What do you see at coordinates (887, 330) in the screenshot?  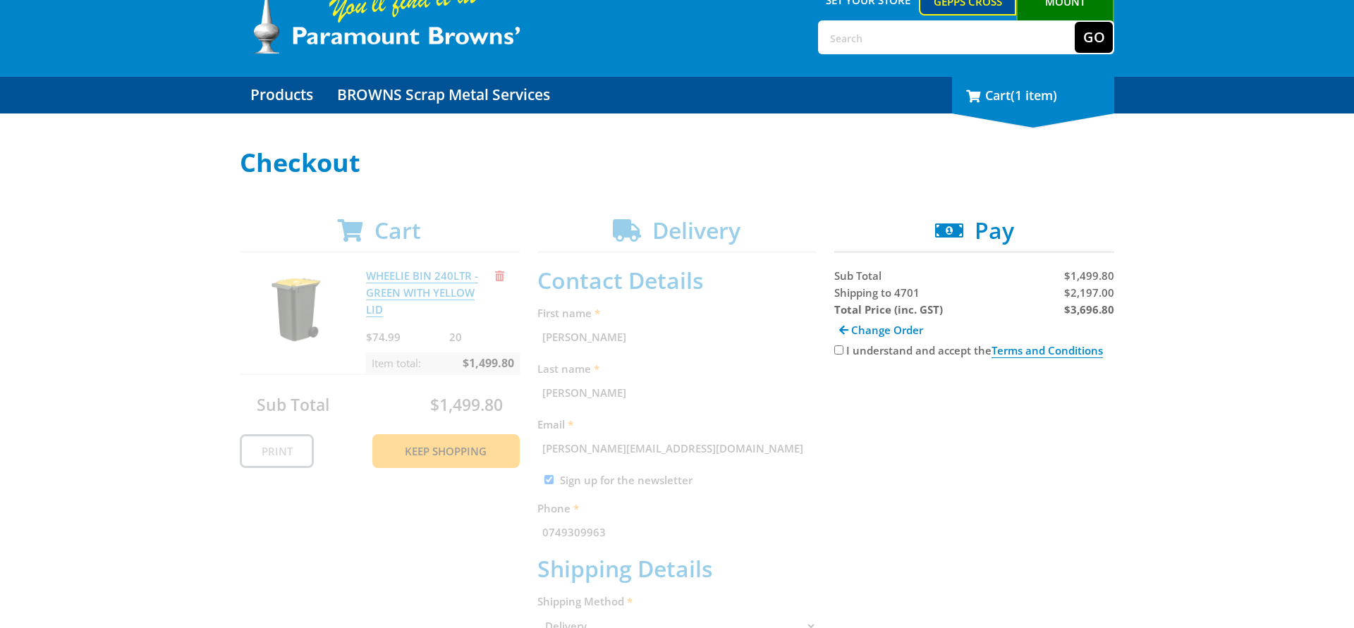 I see `span: Change Order` at bounding box center [887, 330].